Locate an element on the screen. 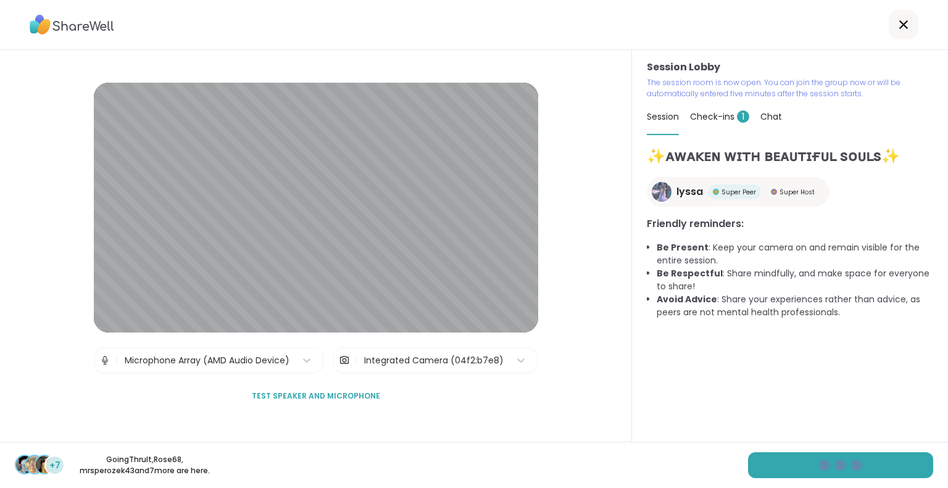  li: : Share mindfully, and make space for everyone to share! is located at coordinates (795, 280).